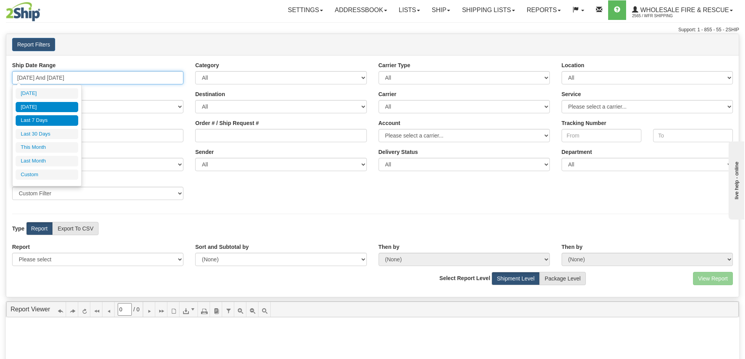  What do you see at coordinates (30, 309) in the screenshot?
I see `a: Report Viewer` at bounding box center [30, 309].